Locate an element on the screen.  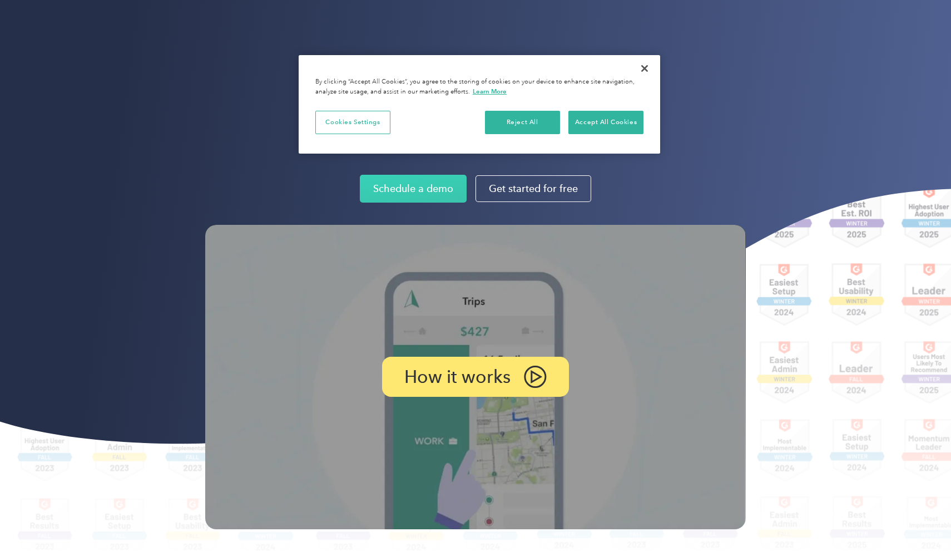
a: Get started for free is located at coordinates (534, 189).